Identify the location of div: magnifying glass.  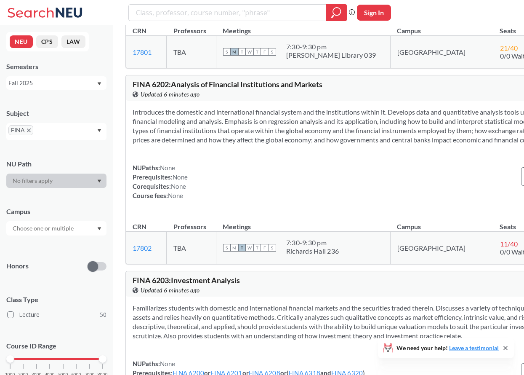
(337, 13).